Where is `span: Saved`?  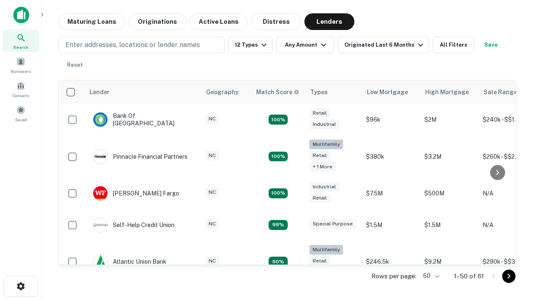
span: Saved is located at coordinates (21, 119).